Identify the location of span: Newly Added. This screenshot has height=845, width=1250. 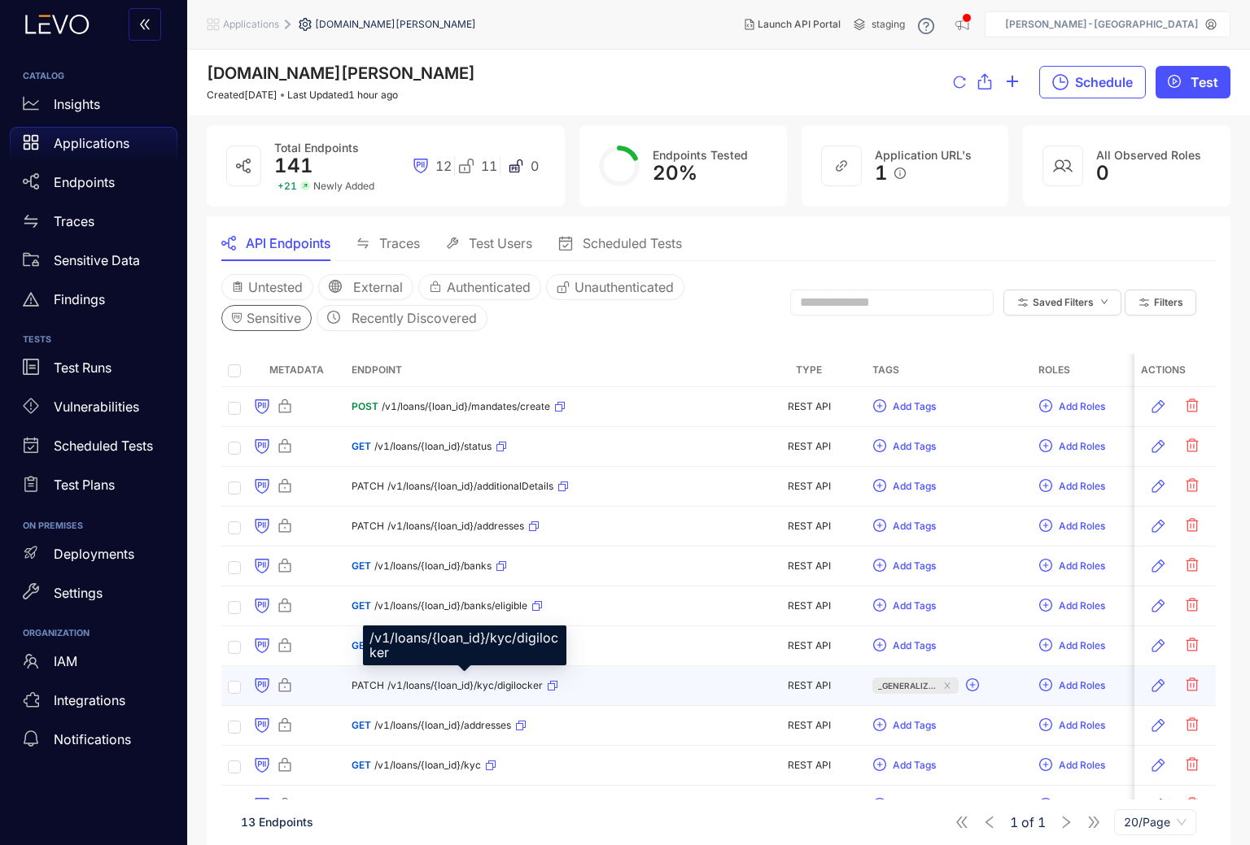
(343, 186).